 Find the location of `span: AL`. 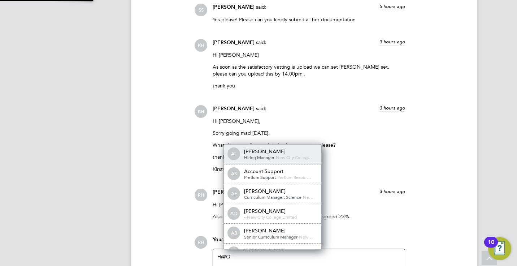

span: AL is located at coordinates (234, 154).